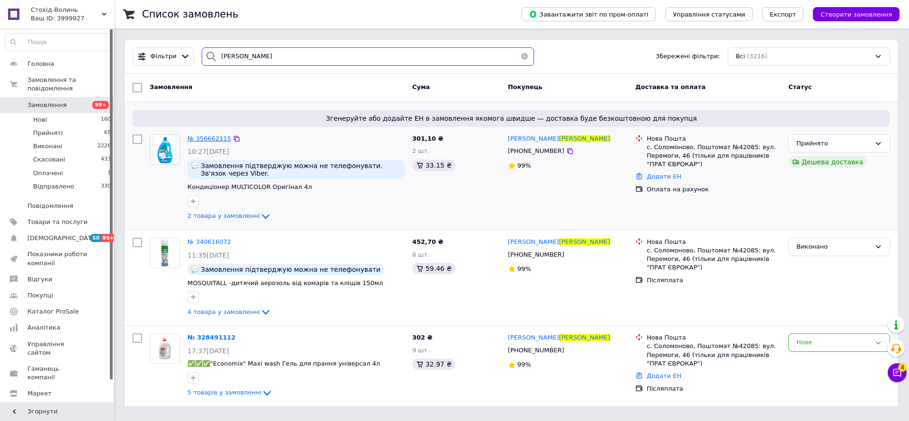  I want to click on span: № 340616072, so click(209, 241).